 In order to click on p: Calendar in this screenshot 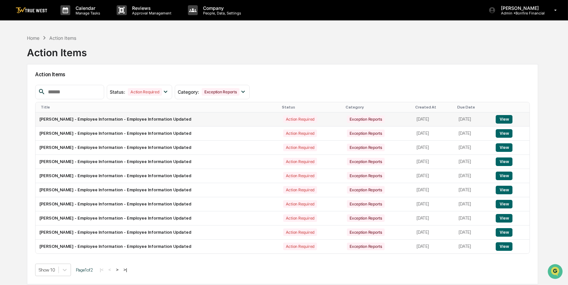, I will do `click(87, 8)`.